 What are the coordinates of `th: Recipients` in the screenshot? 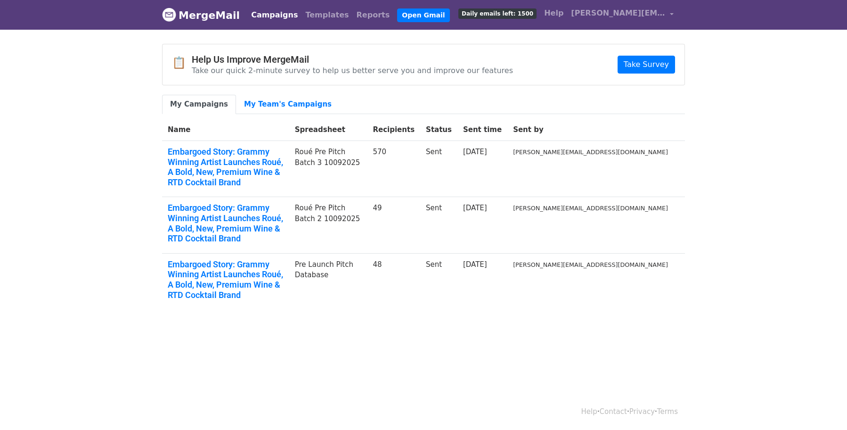 It's located at (394, 130).